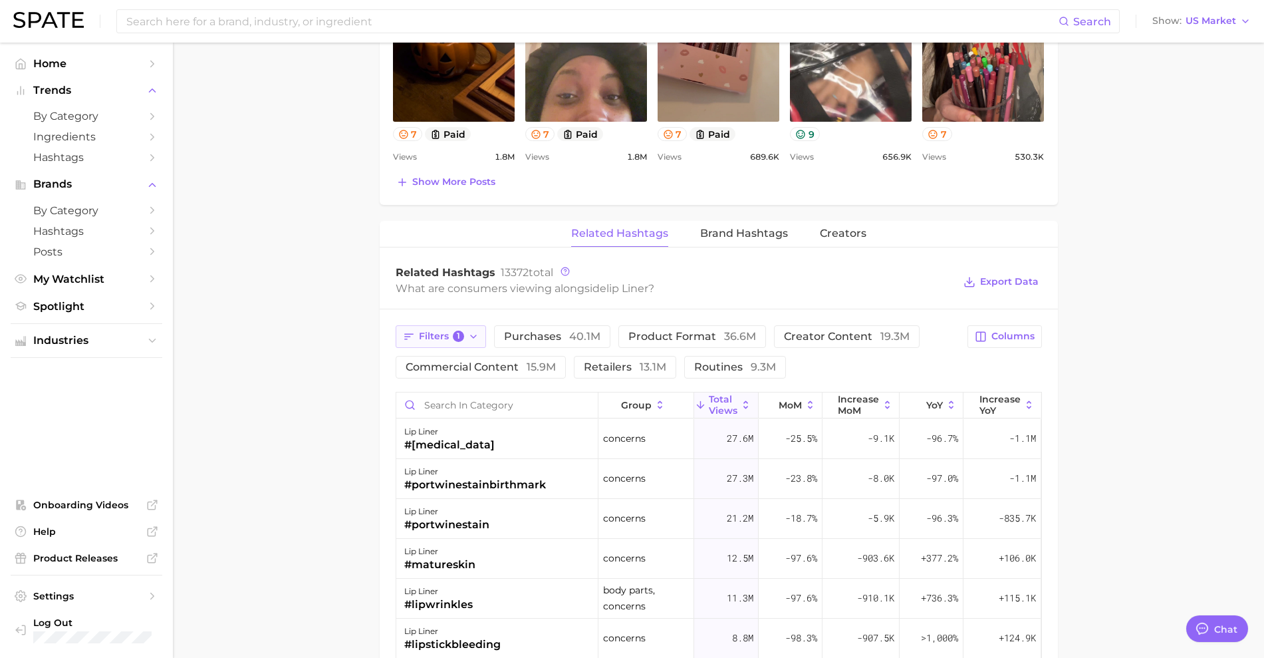  I want to click on span: +106.0k, so click(1017, 558).